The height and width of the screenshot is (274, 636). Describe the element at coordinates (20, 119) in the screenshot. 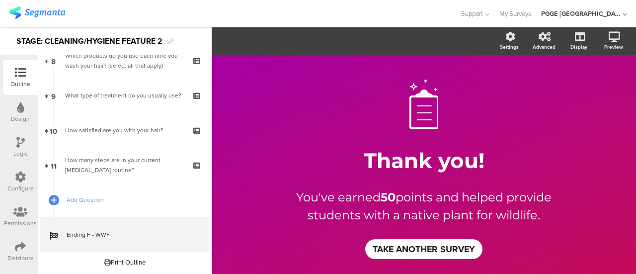

I see `div: Design` at that location.